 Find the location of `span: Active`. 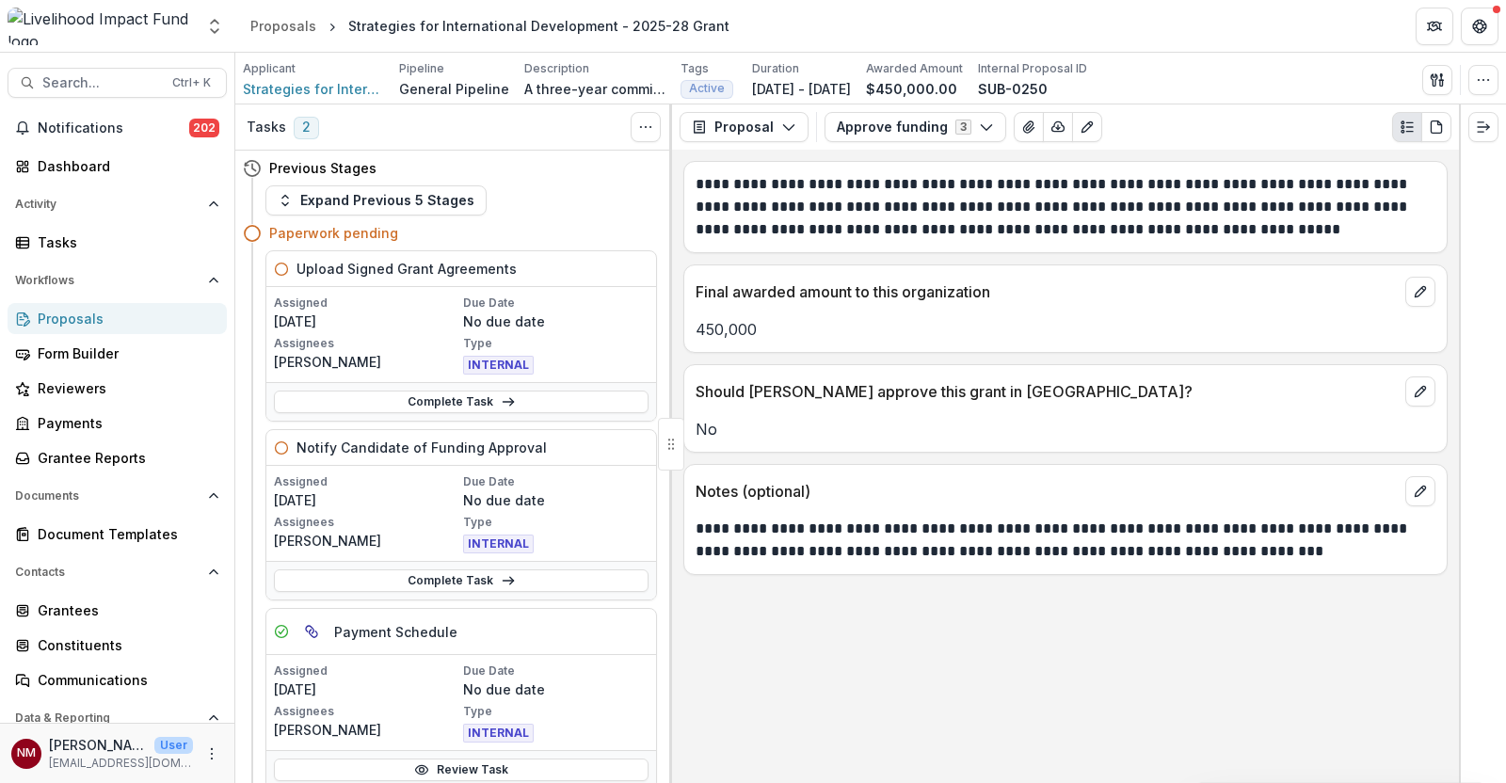

span: Active is located at coordinates (707, 88).